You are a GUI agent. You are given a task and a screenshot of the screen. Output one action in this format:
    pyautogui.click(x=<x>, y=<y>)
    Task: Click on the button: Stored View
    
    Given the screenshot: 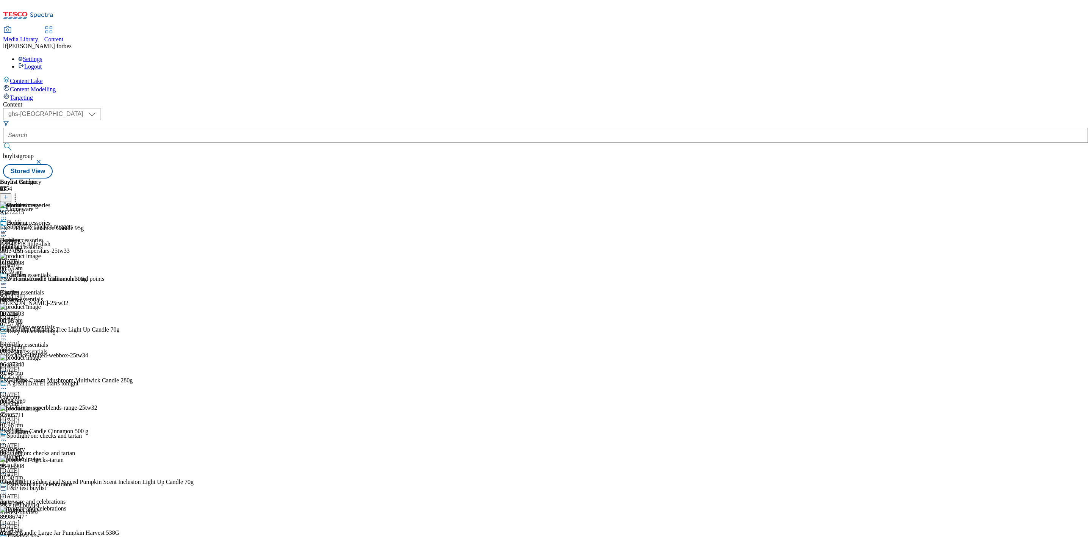 What is the action you would take?
    pyautogui.click(x=28, y=171)
    